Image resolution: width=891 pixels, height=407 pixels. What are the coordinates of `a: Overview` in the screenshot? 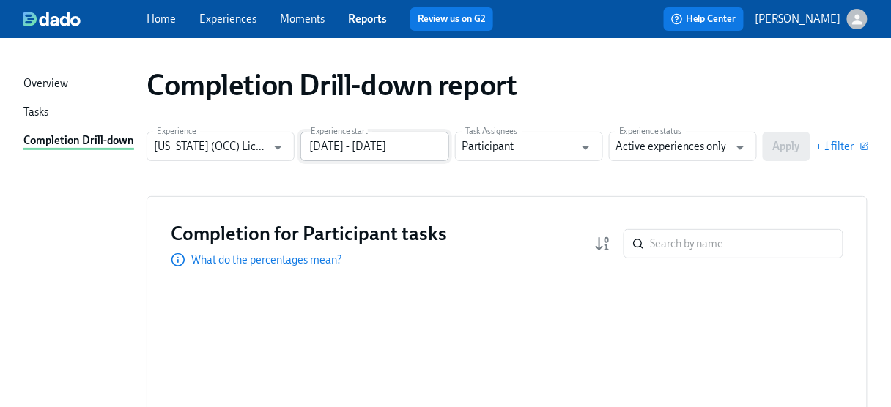 It's located at (79, 84).